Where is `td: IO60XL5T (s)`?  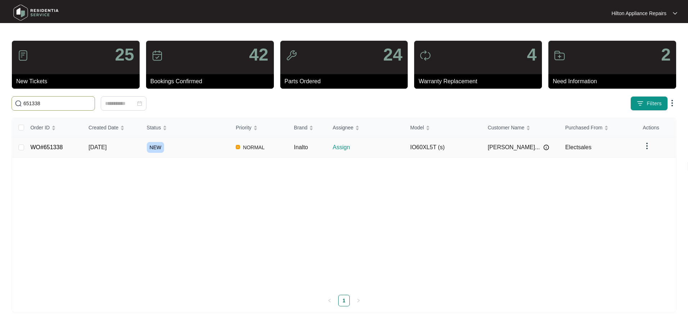 td: IO60XL5T (s) is located at coordinates (443, 147).